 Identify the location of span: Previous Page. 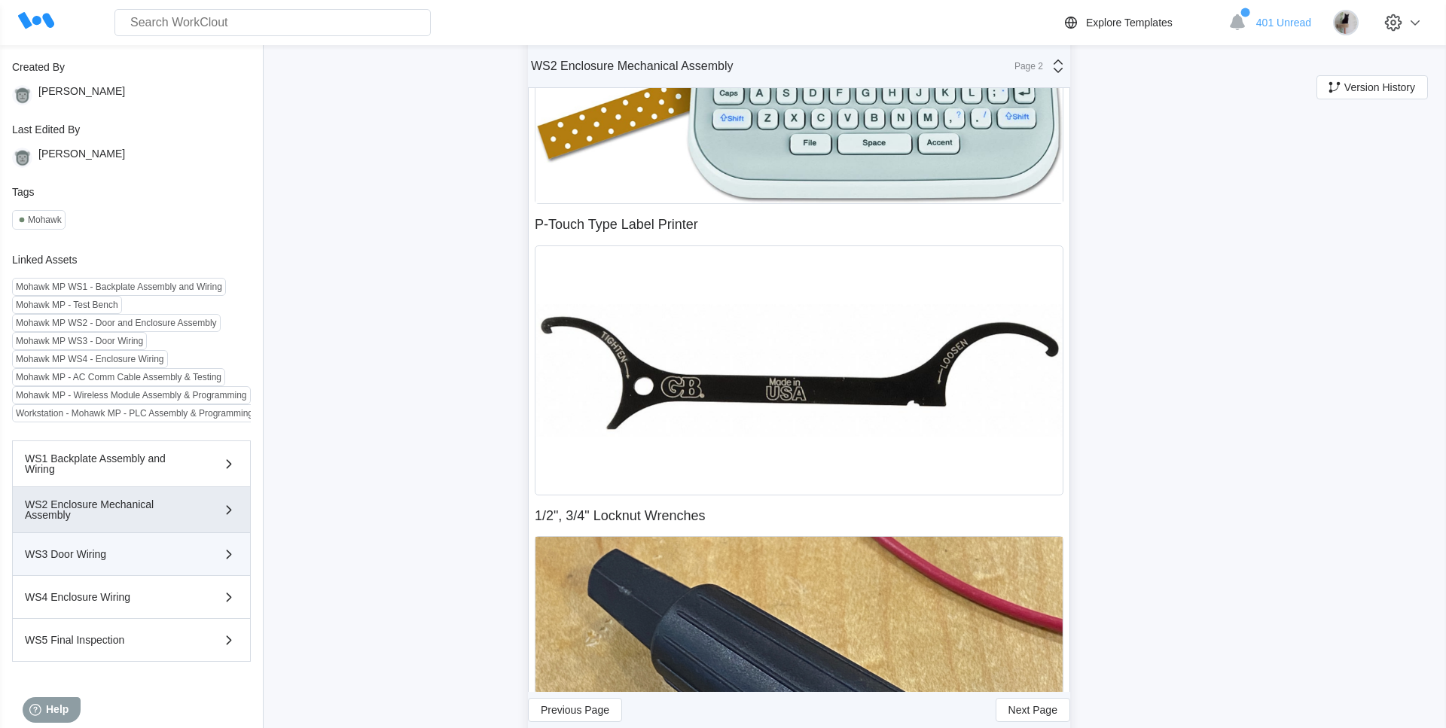
(574, 710).